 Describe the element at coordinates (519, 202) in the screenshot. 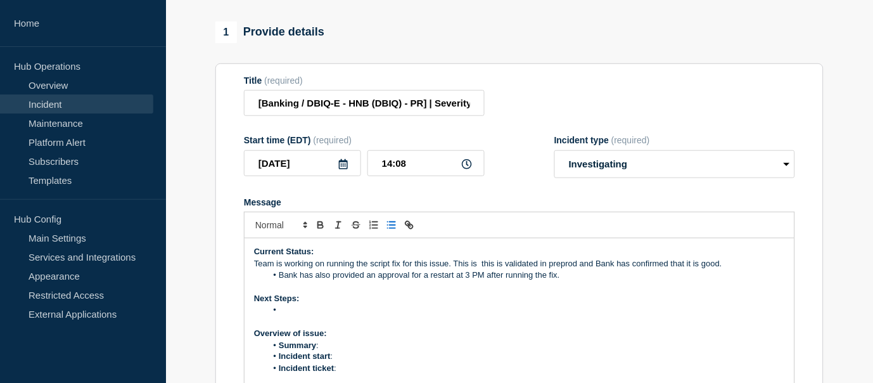

I see `div: Message` at that location.